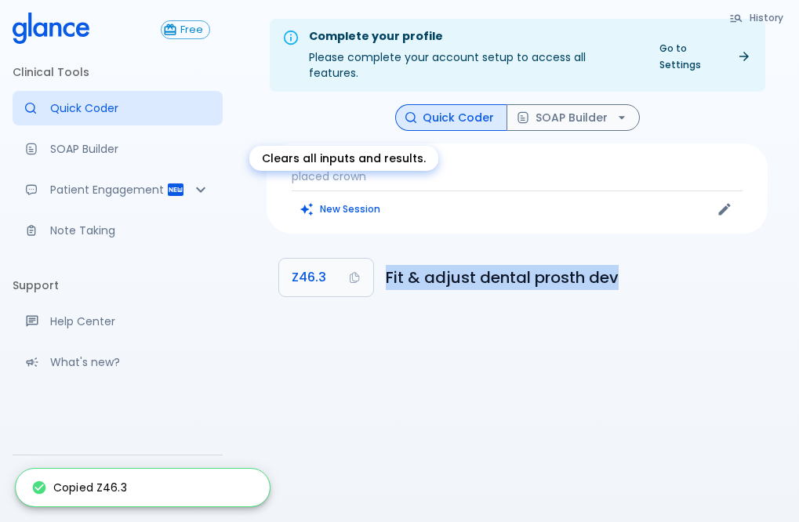 This screenshot has height=522, width=799. Describe the element at coordinates (344, 158) in the screenshot. I see `div: Clears all inputs and results.` at that location.